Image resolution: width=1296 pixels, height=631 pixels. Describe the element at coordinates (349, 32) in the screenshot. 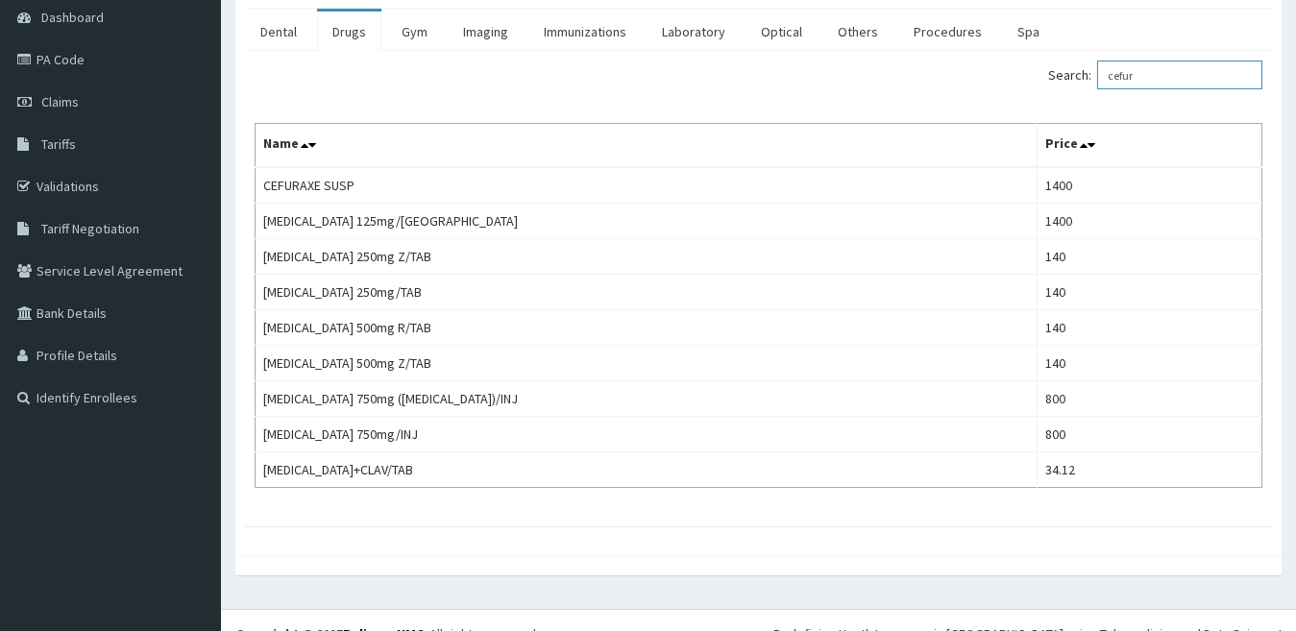

I see `a: Drugs` at that location.